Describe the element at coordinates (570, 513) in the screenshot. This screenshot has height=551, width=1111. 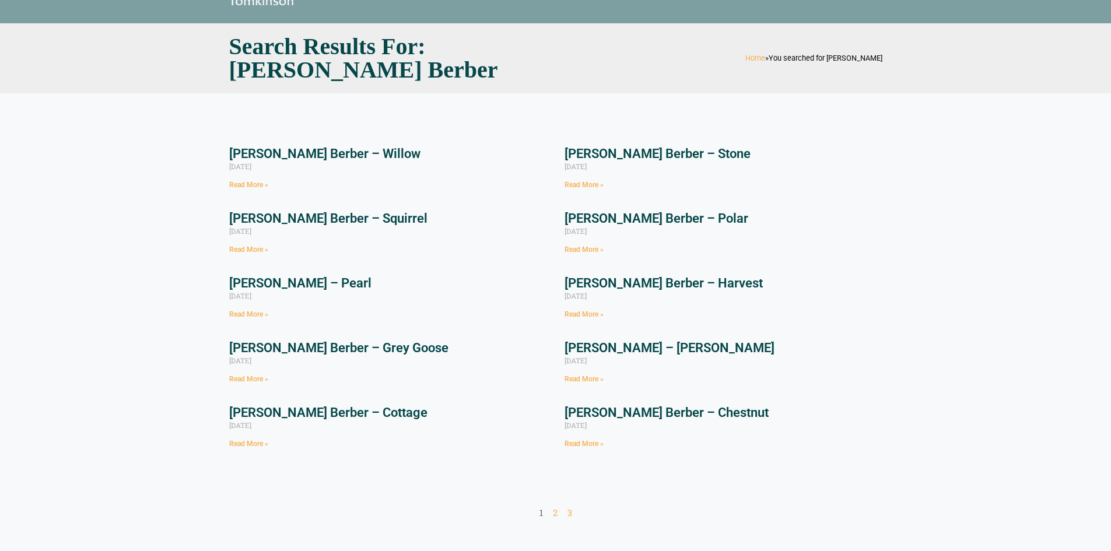
I see `a: 3` at that location.